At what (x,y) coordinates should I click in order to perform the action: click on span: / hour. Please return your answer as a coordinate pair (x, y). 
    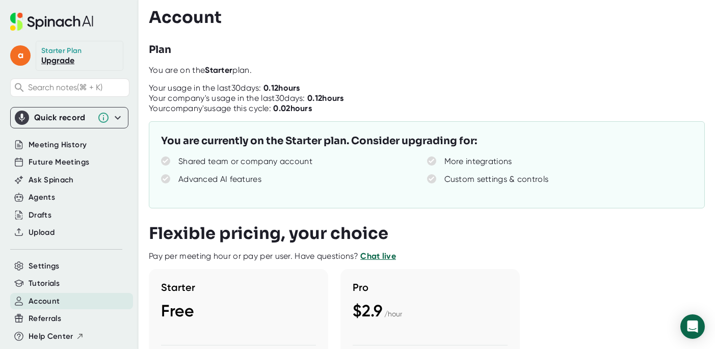
    Looking at the image, I should click on (393, 314).